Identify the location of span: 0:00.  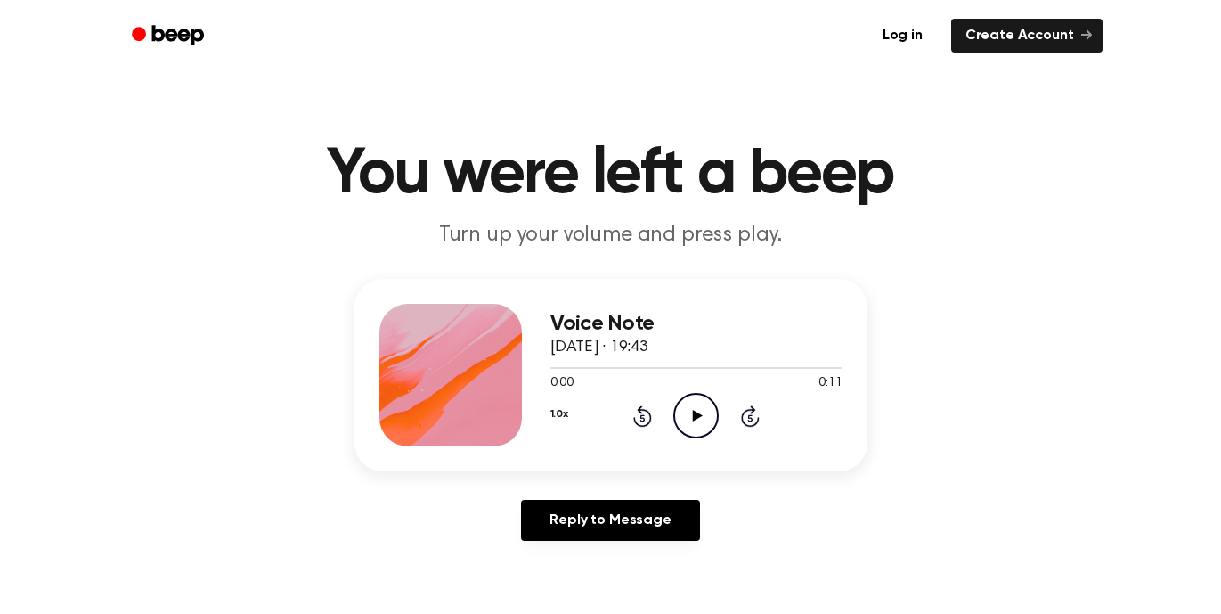
(562, 383).